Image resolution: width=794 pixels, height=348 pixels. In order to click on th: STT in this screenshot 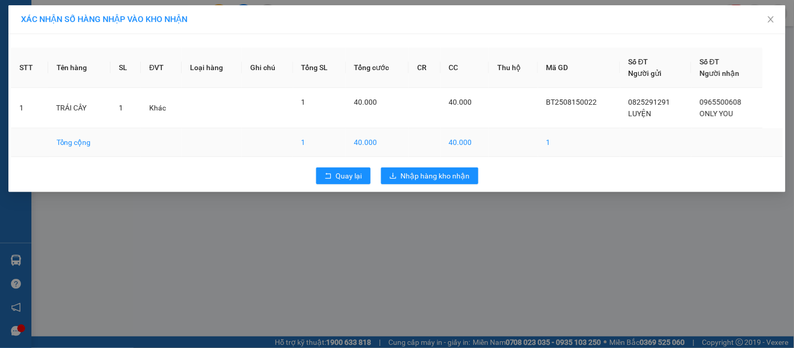, I will do `click(29, 68)`.